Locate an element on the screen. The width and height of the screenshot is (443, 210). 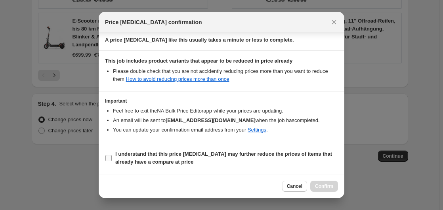
li: Please double check that you are not accidently reducing prices more than you want to reduce them is located at coordinates (225, 75).